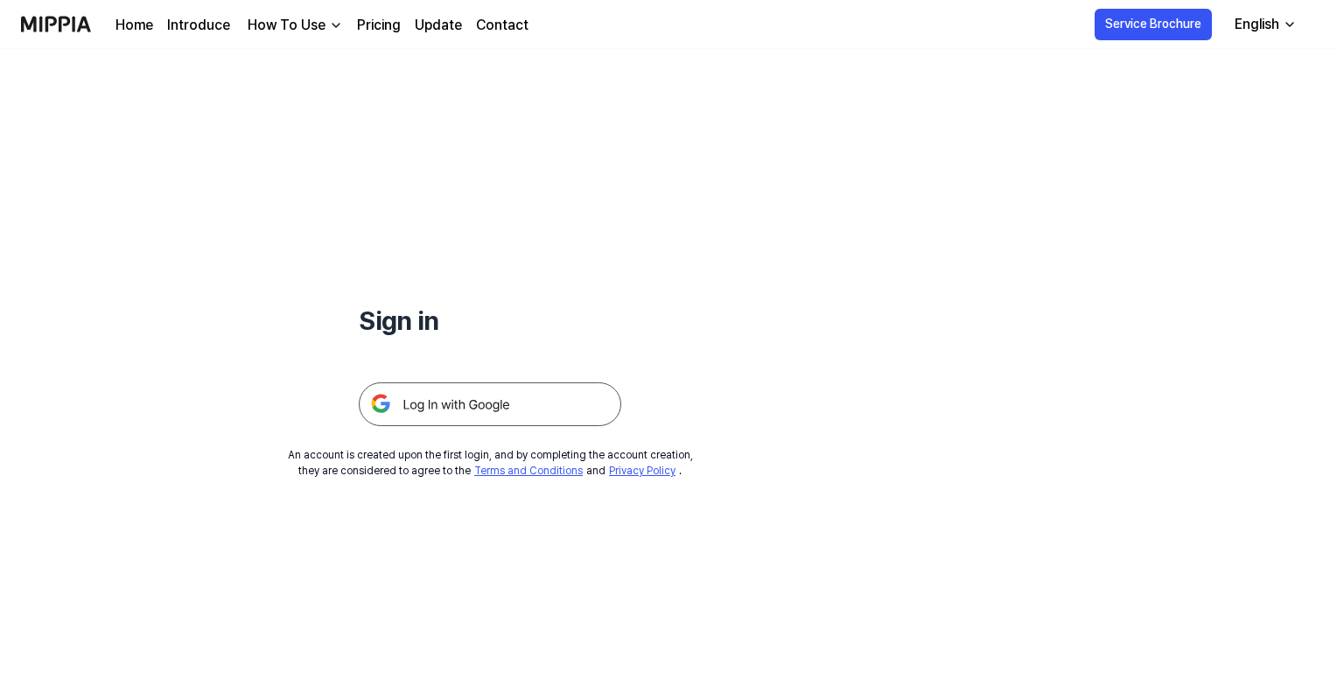 The image size is (1337, 679). Describe the element at coordinates (490, 463) in the screenshot. I see `div: An account is created upon the first login, and by completing the account creation, they are cons...` at that location.